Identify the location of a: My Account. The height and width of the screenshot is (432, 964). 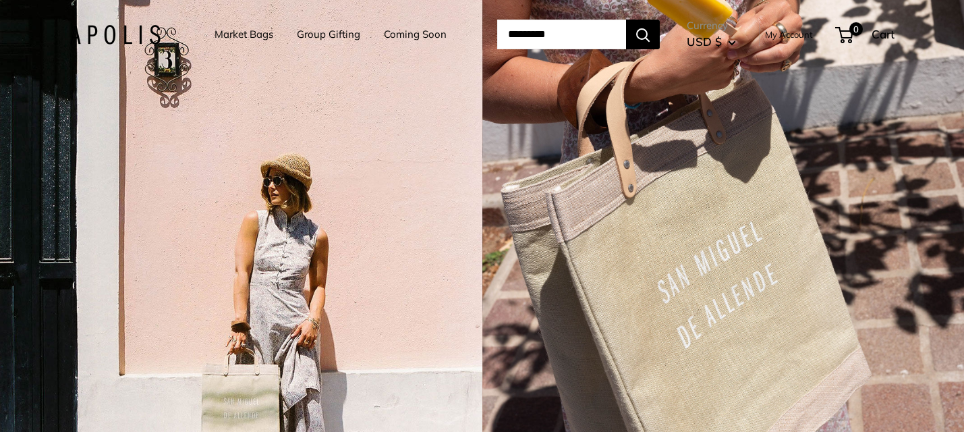
(788, 34).